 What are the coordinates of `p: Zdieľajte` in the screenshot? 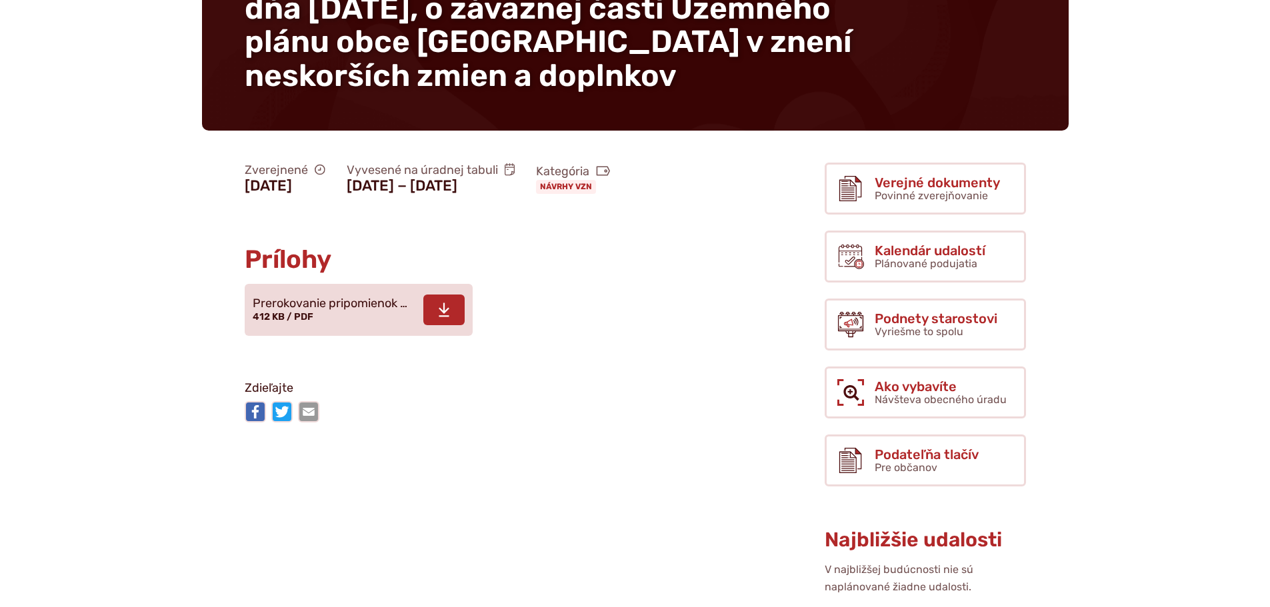 It's located at (481, 389).